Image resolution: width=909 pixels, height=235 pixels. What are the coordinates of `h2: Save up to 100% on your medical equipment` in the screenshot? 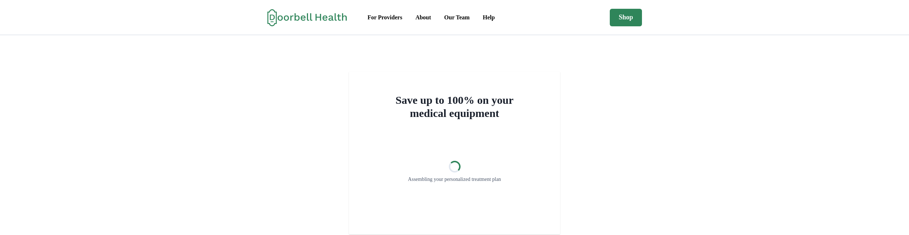 It's located at (455, 107).